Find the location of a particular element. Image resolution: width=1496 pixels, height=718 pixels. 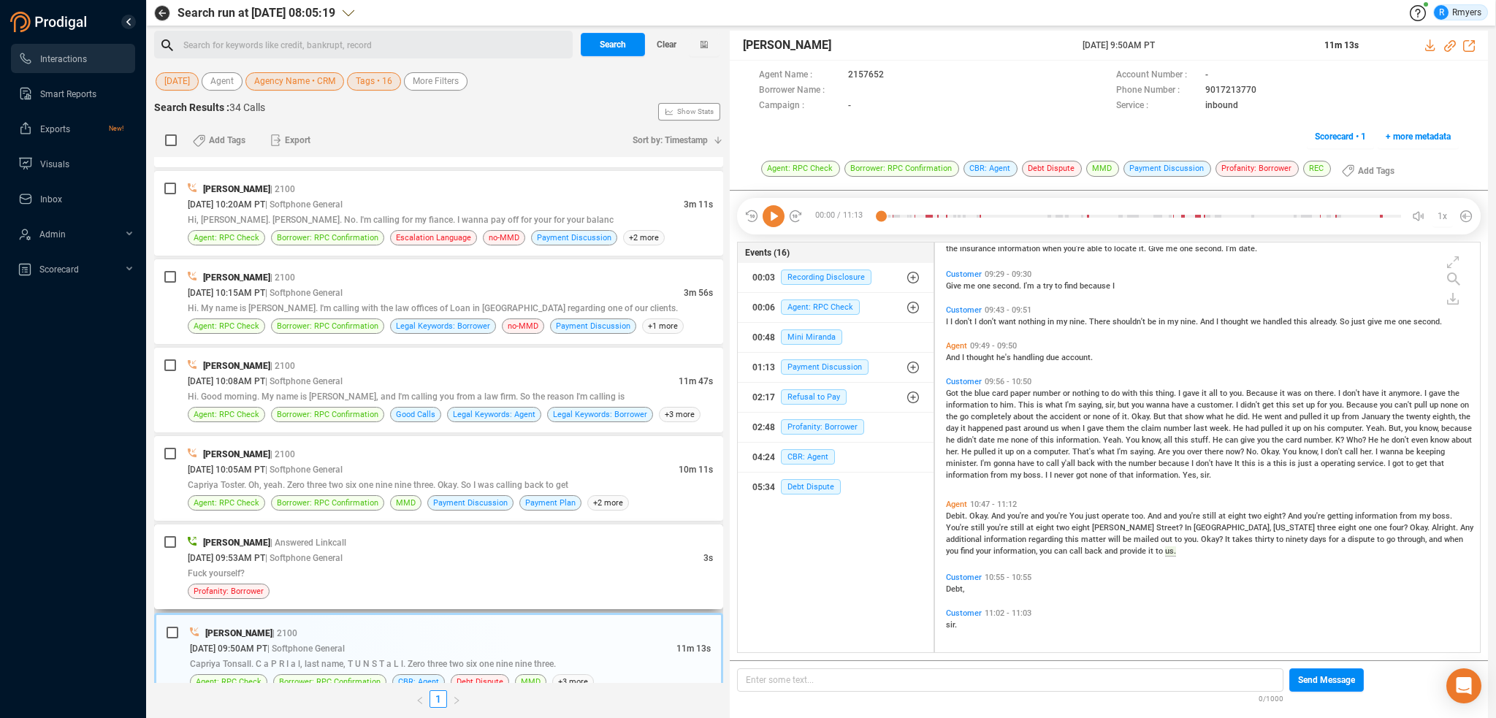

span: give is located at coordinates (1376, 321).